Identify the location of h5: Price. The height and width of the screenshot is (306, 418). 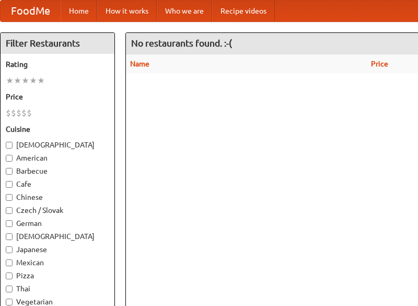
(57, 97).